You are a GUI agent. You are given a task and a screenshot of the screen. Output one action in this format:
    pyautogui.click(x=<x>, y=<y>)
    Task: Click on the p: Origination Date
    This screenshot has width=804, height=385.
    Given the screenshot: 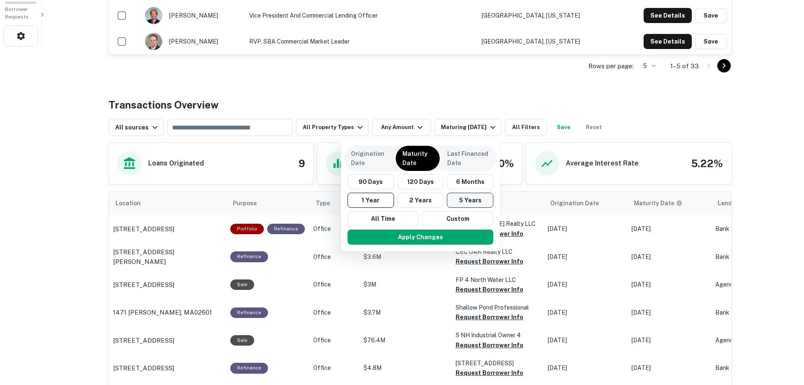 What is the action you would take?
    pyautogui.click(x=369, y=158)
    